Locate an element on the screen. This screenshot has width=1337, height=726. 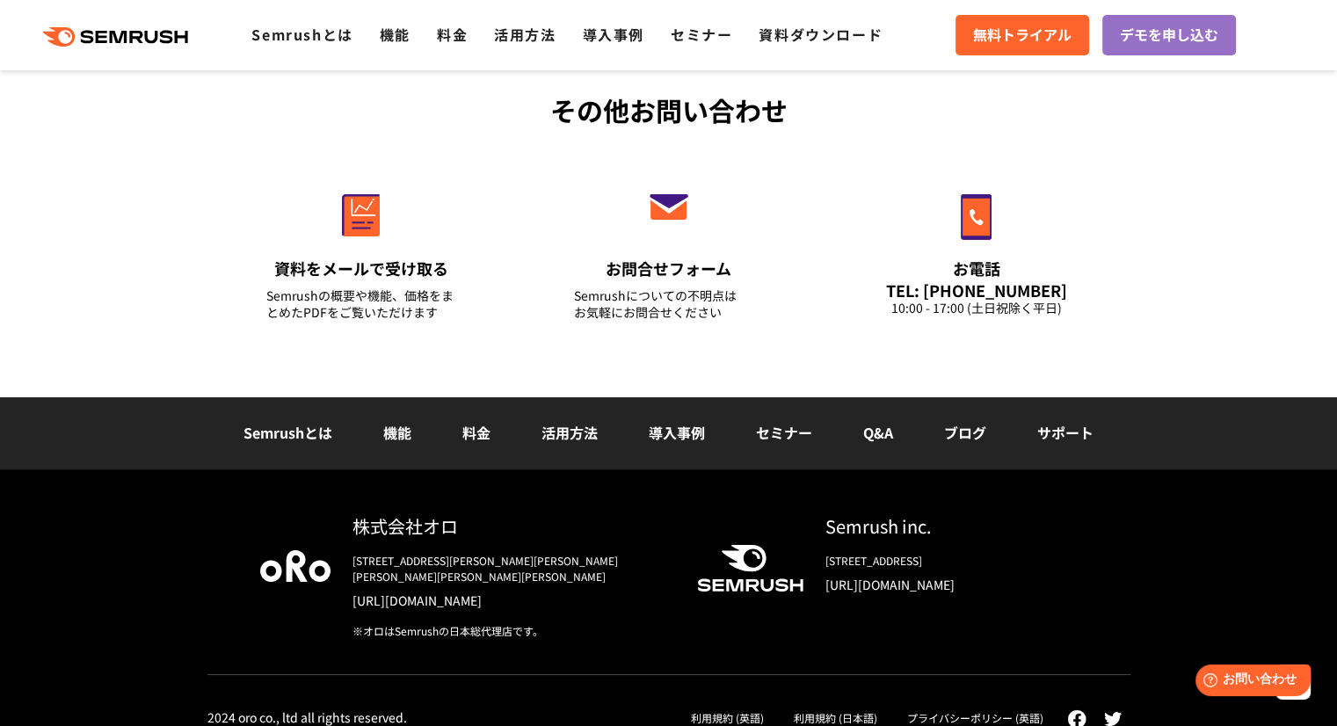
div: 株式会社オロ is located at coordinates (511, 526).